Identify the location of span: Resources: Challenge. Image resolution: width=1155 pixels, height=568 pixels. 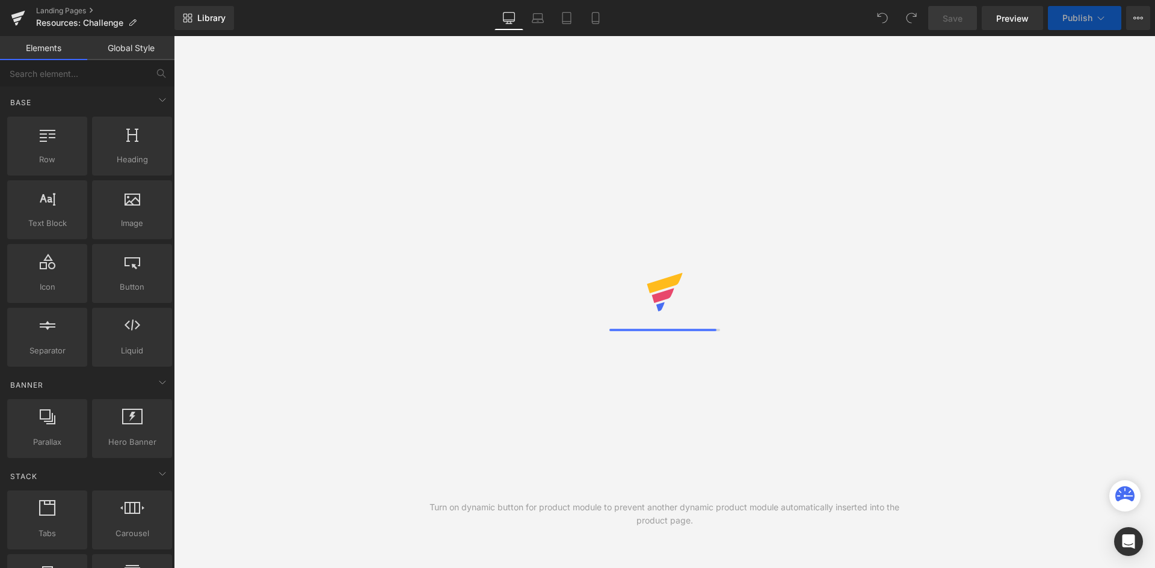
(79, 23).